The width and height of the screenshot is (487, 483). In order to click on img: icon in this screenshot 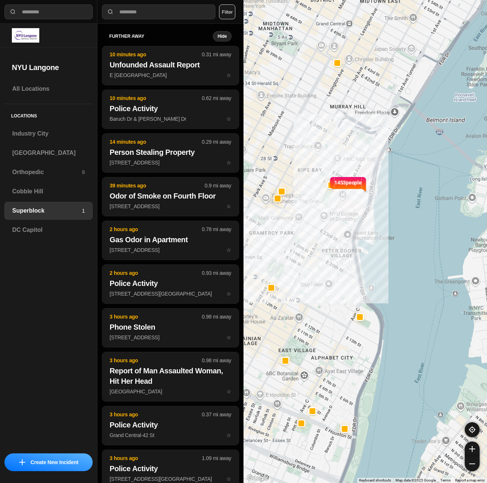, I will do `click(22, 462)`.